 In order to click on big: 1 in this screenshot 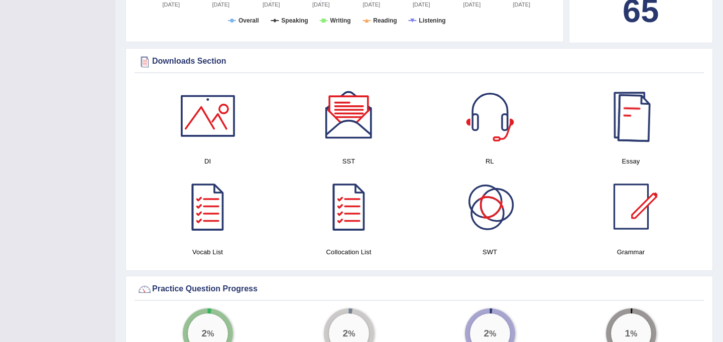, I will do `click(627, 334)`.